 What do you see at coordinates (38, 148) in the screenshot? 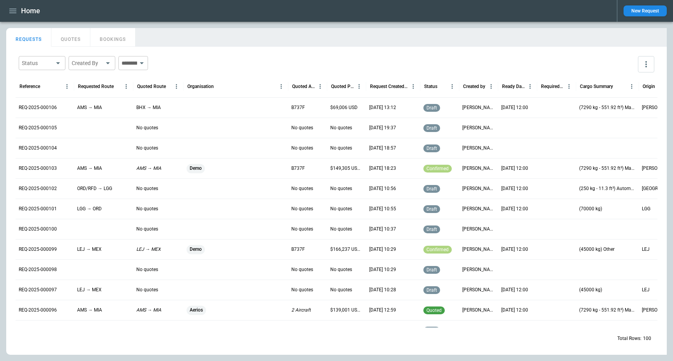
I see `p: REQ-2025-000104` at bounding box center [38, 148].